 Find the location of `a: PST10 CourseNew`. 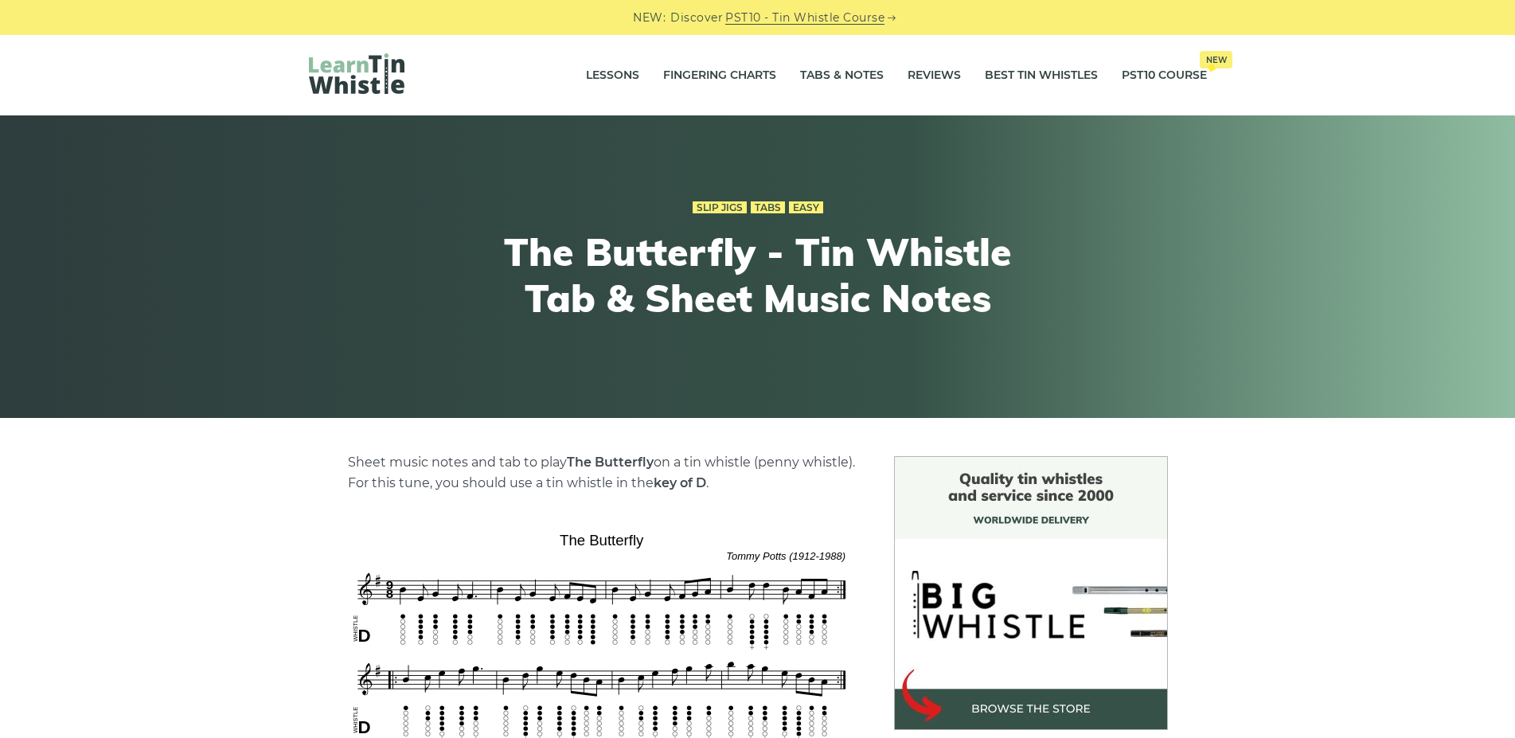

a: PST10 CourseNew is located at coordinates (1164, 76).